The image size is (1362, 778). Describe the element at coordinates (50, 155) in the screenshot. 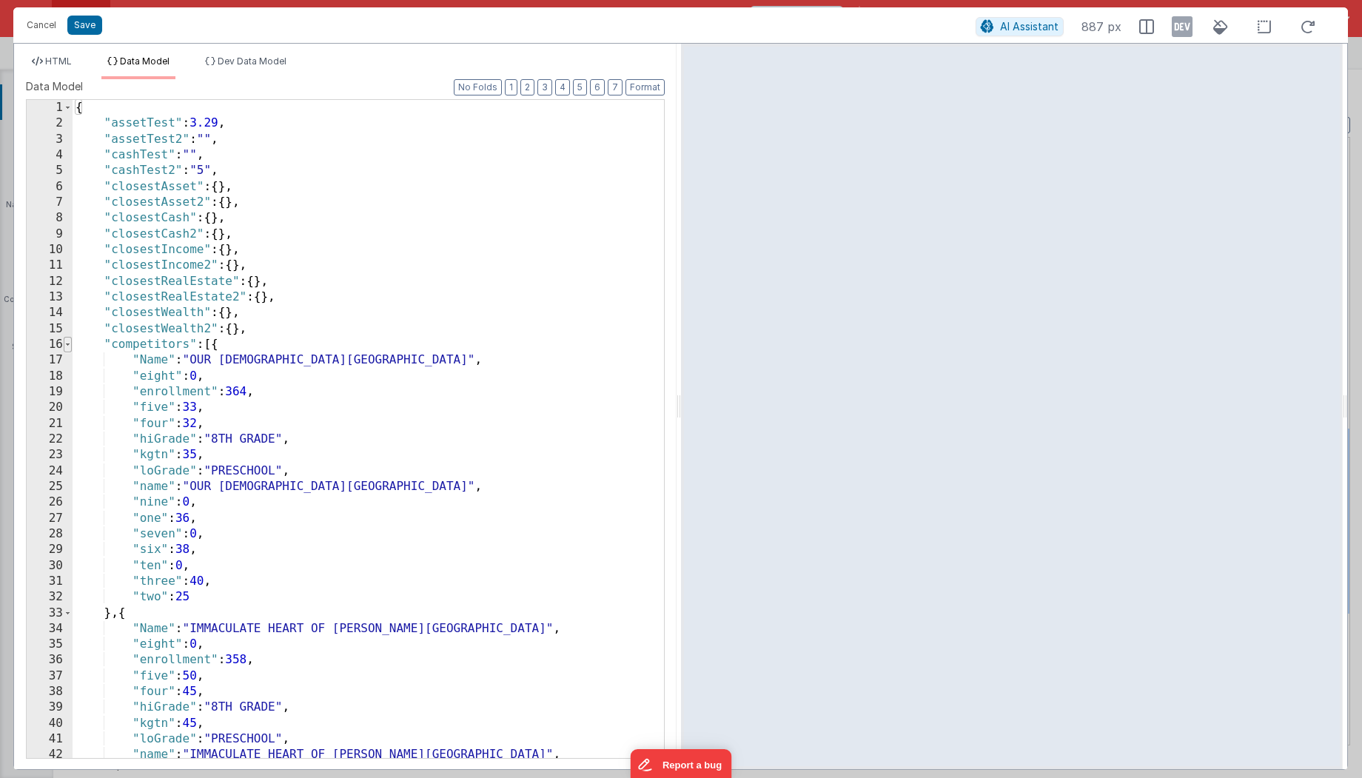

I see `div: 4` at that location.